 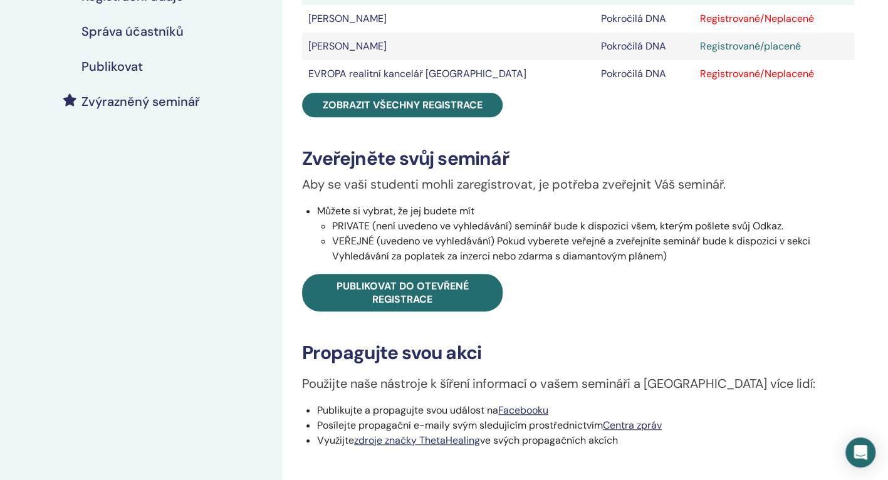 What do you see at coordinates (396, 211) in the screenshot?
I see `font: Můžete si vybrat, že jej budete mít` at bounding box center [396, 211].